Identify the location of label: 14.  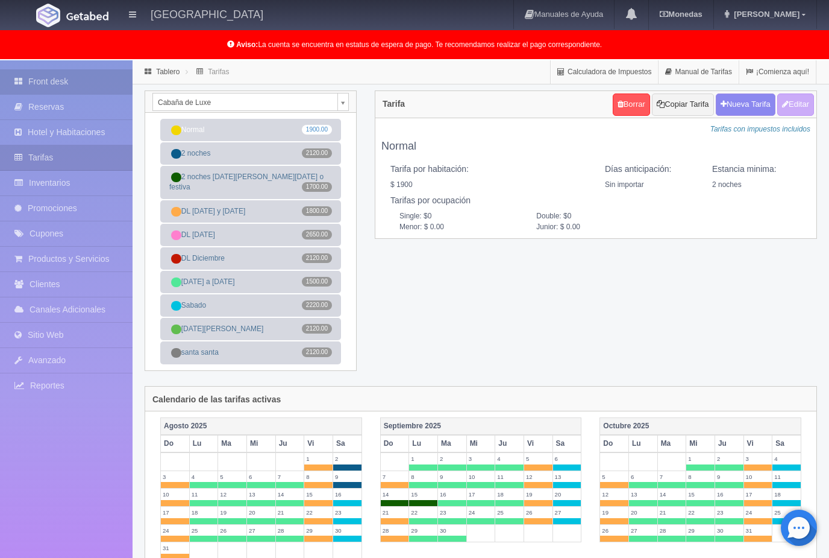
(672, 494).